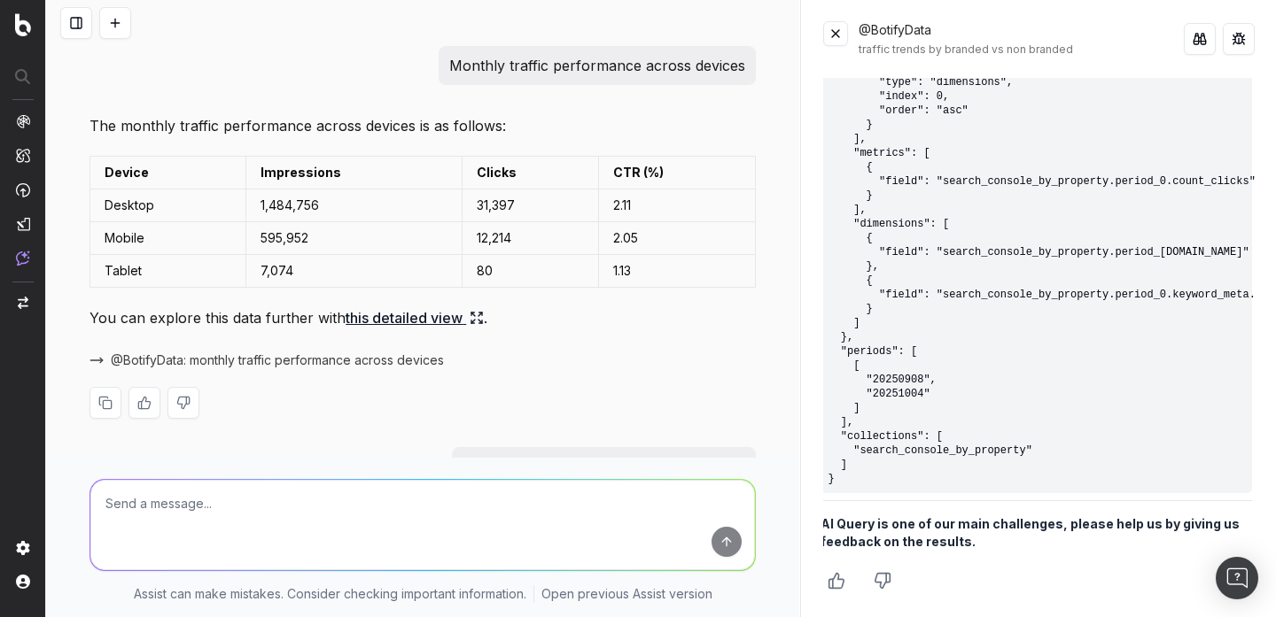 Image resolution: width=1276 pixels, height=617 pixels. Describe the element at coordinates (23, 548) in the screenshot. I see `img: Setting` at that location.